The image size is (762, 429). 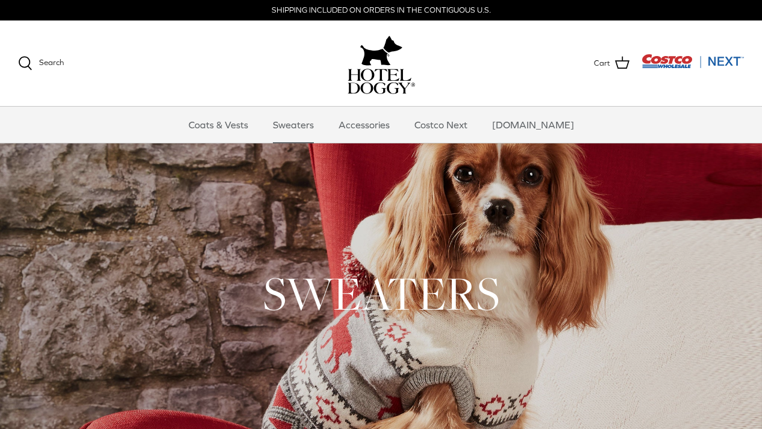 What do you see at coordinates (381, 293) in the screenshot?
I see `h1: SWEATERS` at bounding box center [381, 293].